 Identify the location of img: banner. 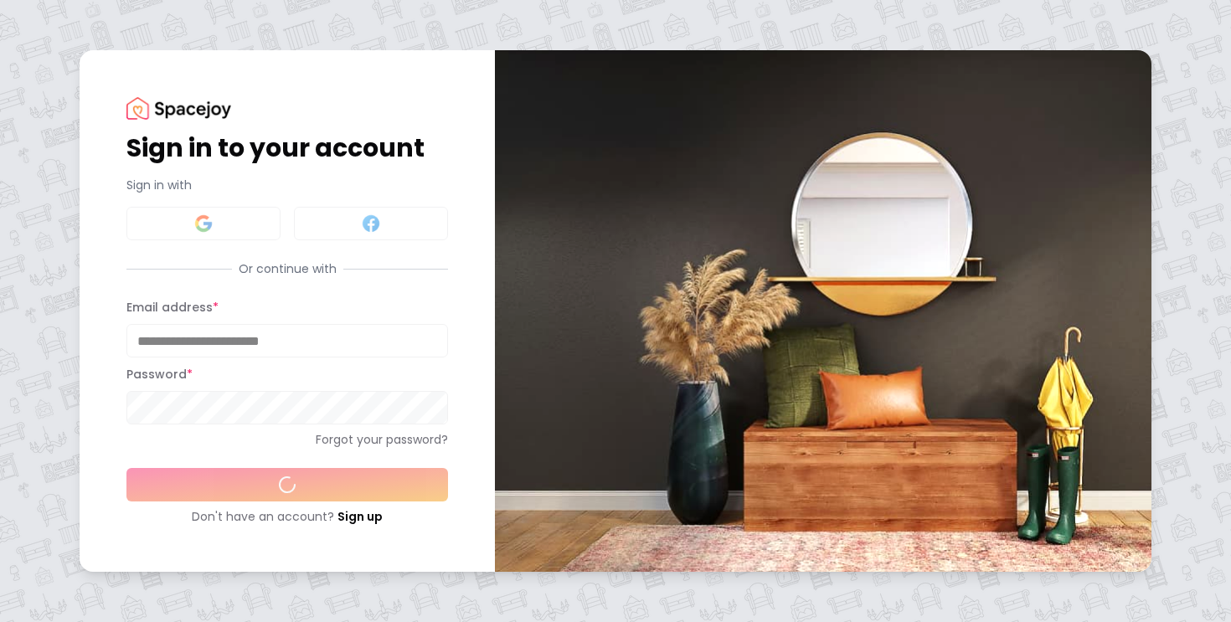
(823, 311).